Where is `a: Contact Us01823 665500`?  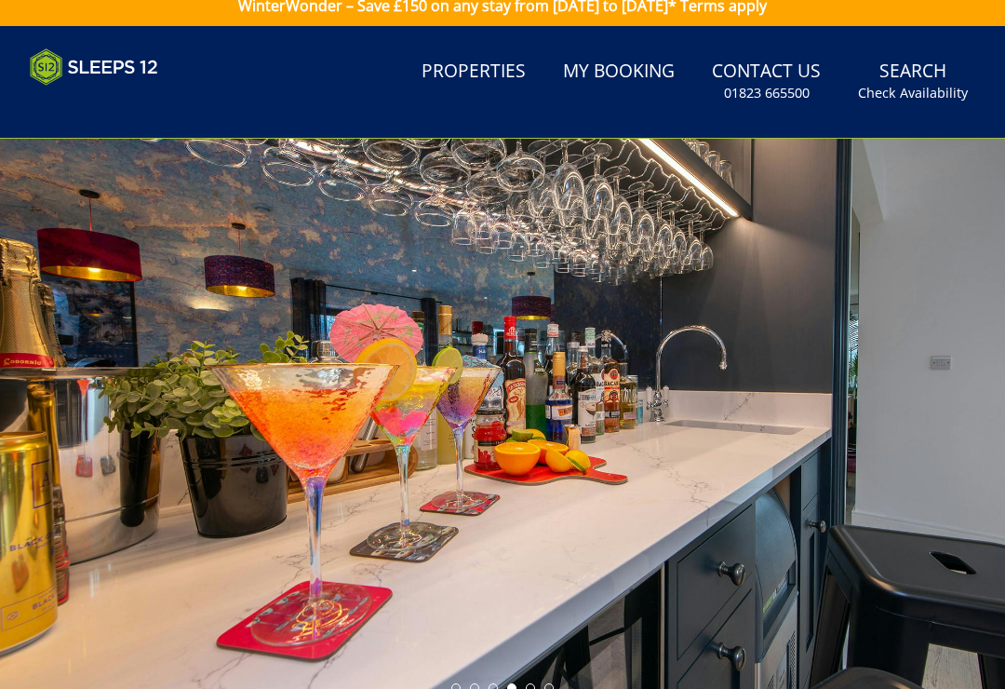 a: Contact Us01823 665500 is located at coordinates (766, 81).